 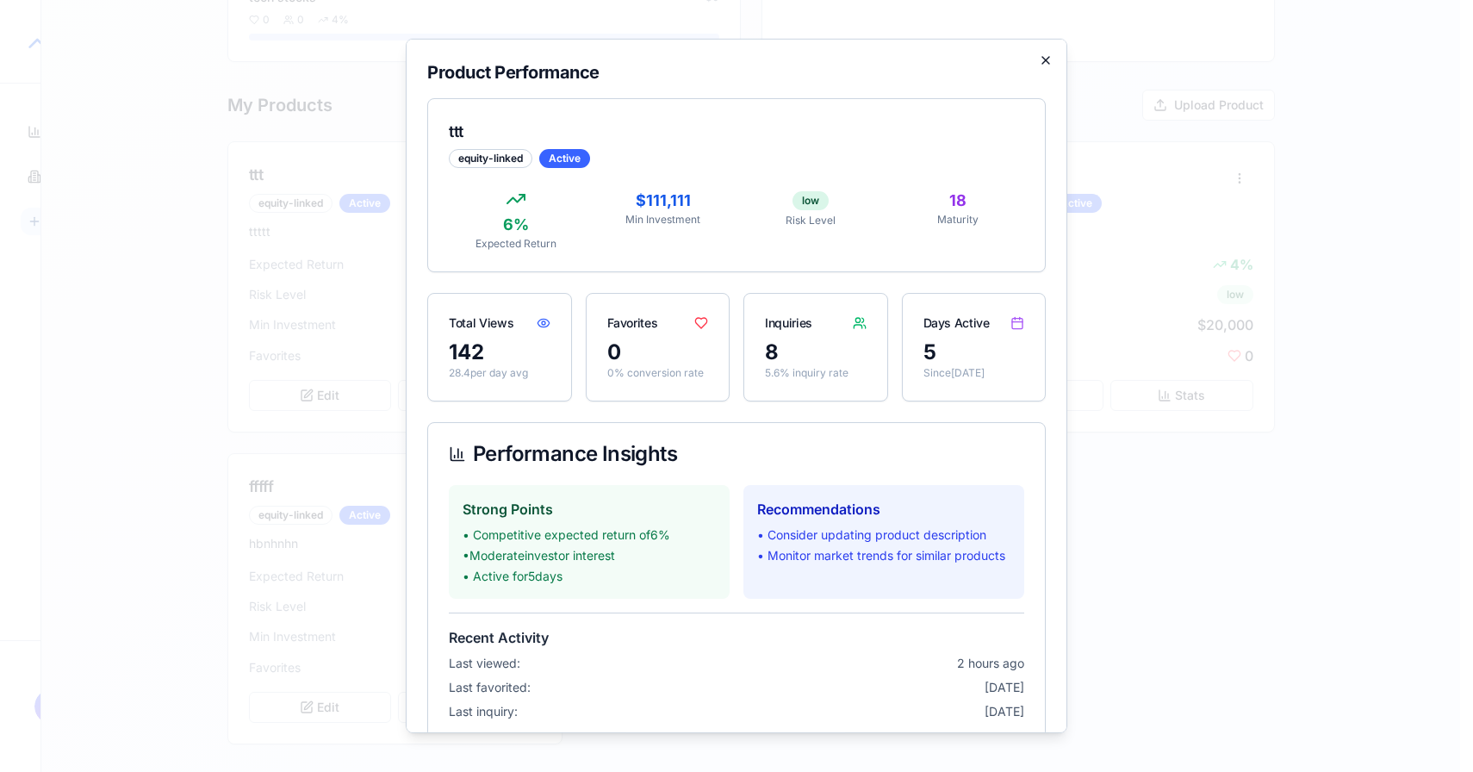 I want to click on div: Active, so click(x=564, y=159).